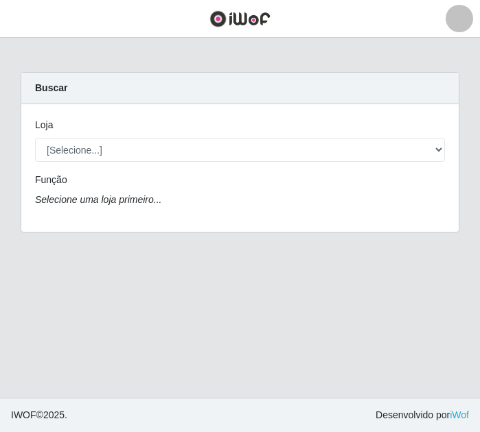 This screenshot has height=432, width=480. Describe the element at coordinates (23, 415) in the screenshot. I see `span: IWOF` at that location.